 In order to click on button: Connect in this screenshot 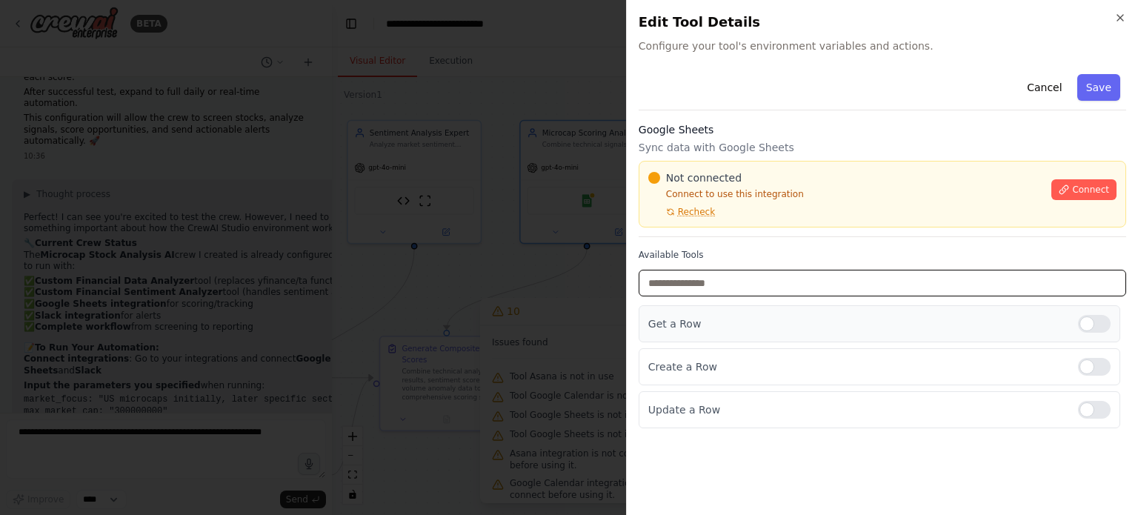, I will do `click(1083, 190)`.